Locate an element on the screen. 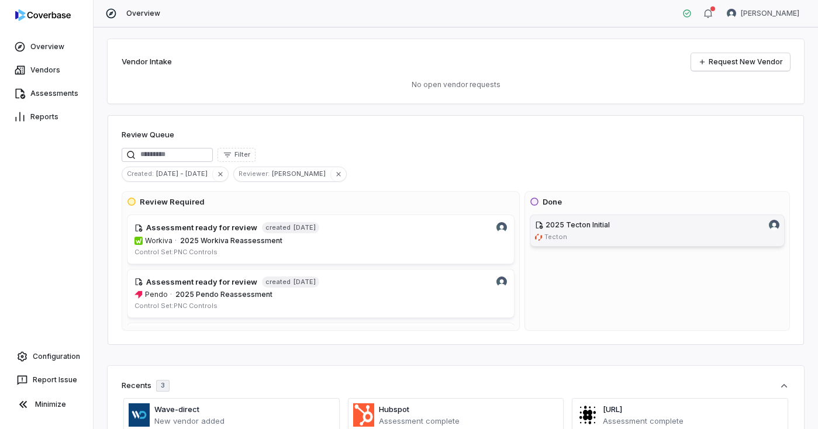 The image size is (818, 429). span: Created : is located at coordinates (139, 174).